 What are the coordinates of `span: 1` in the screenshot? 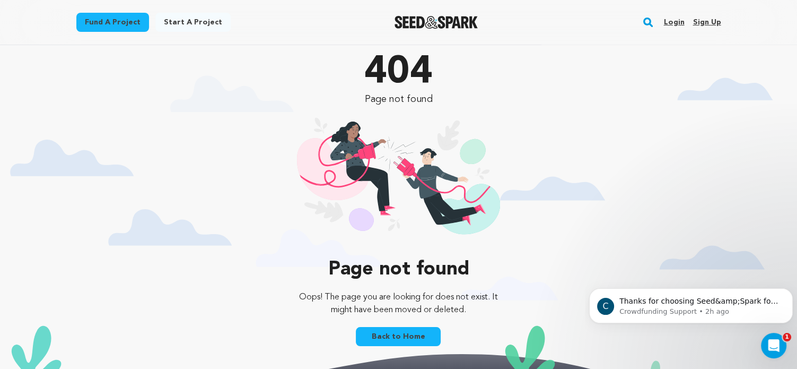 It's located at (787, 337).